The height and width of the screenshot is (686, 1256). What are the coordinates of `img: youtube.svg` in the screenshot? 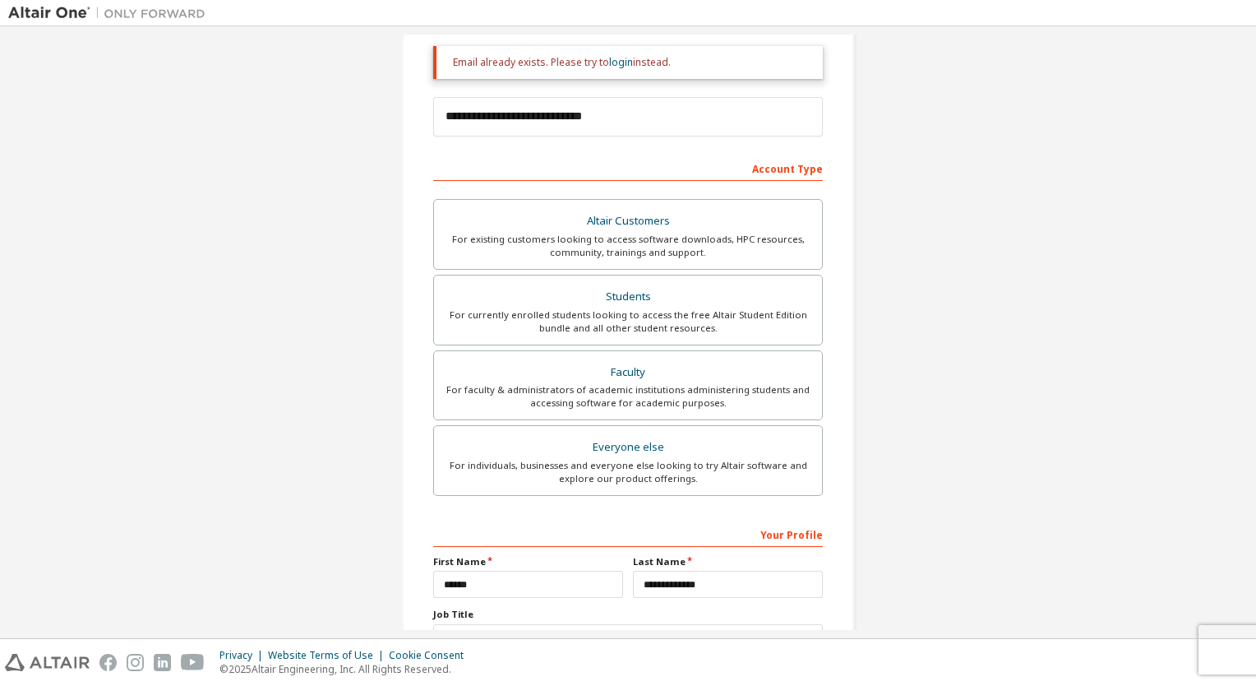 It's located at (192, 662).